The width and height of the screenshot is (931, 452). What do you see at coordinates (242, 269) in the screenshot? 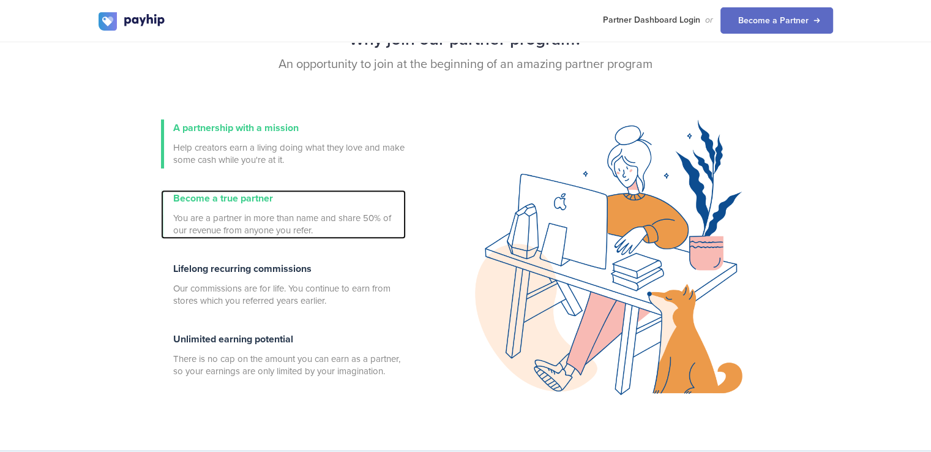
I see `span: Lifelong recurring commissions` at bounding box center [242, 269].